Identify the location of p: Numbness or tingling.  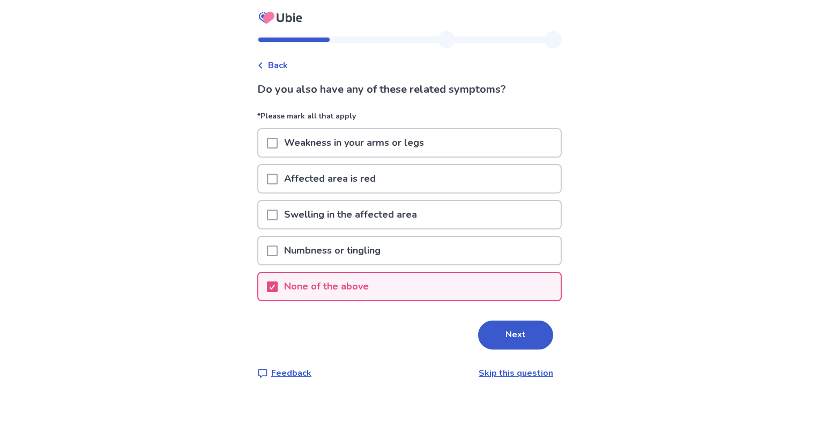
(332, 250).